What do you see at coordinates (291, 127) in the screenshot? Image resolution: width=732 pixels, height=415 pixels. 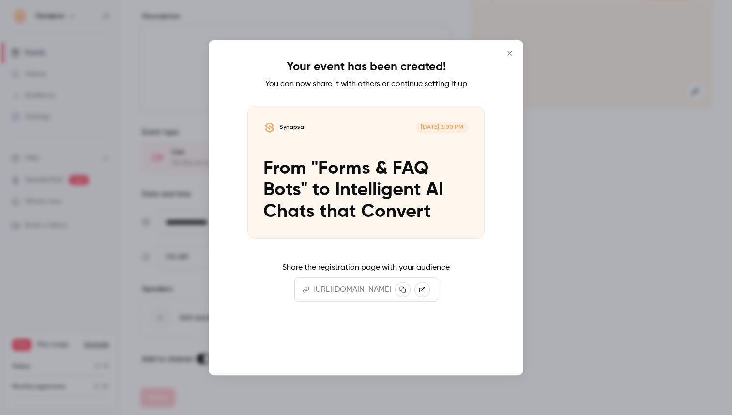 I see `p: Synapsa` at bounding box center [291, 127].